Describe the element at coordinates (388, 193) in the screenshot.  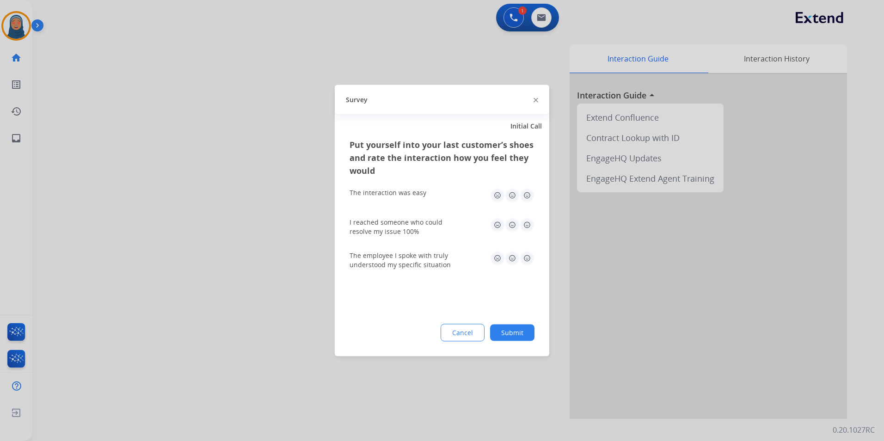
I see `div: The interaction was easy` at that location.